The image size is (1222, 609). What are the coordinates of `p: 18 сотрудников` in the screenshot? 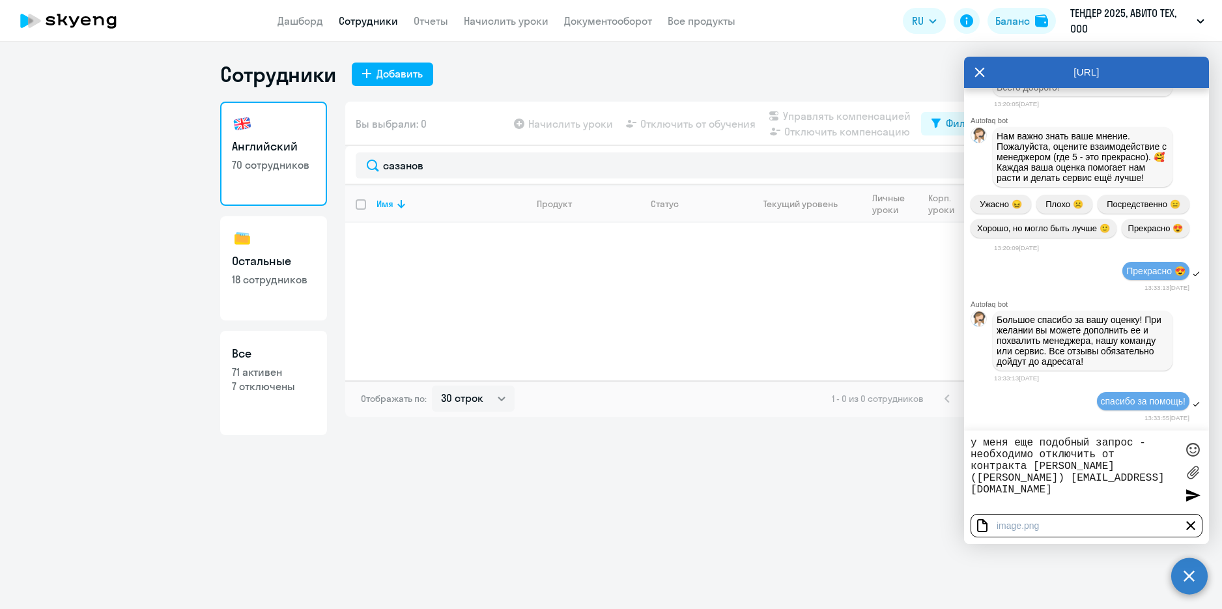 It's located at (274, 279).